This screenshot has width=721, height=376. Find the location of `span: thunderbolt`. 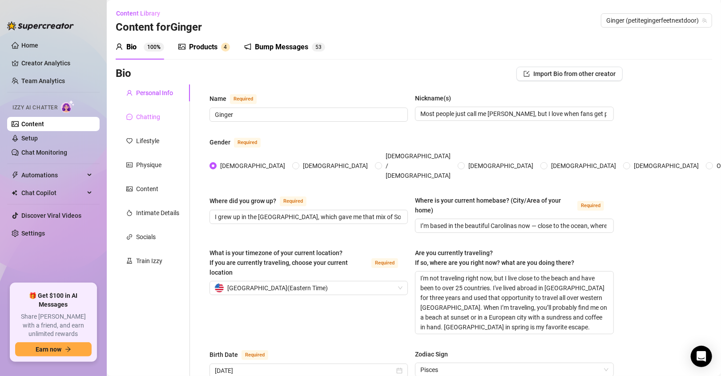

span: thunderbolt is located at coordinates (15, 175).